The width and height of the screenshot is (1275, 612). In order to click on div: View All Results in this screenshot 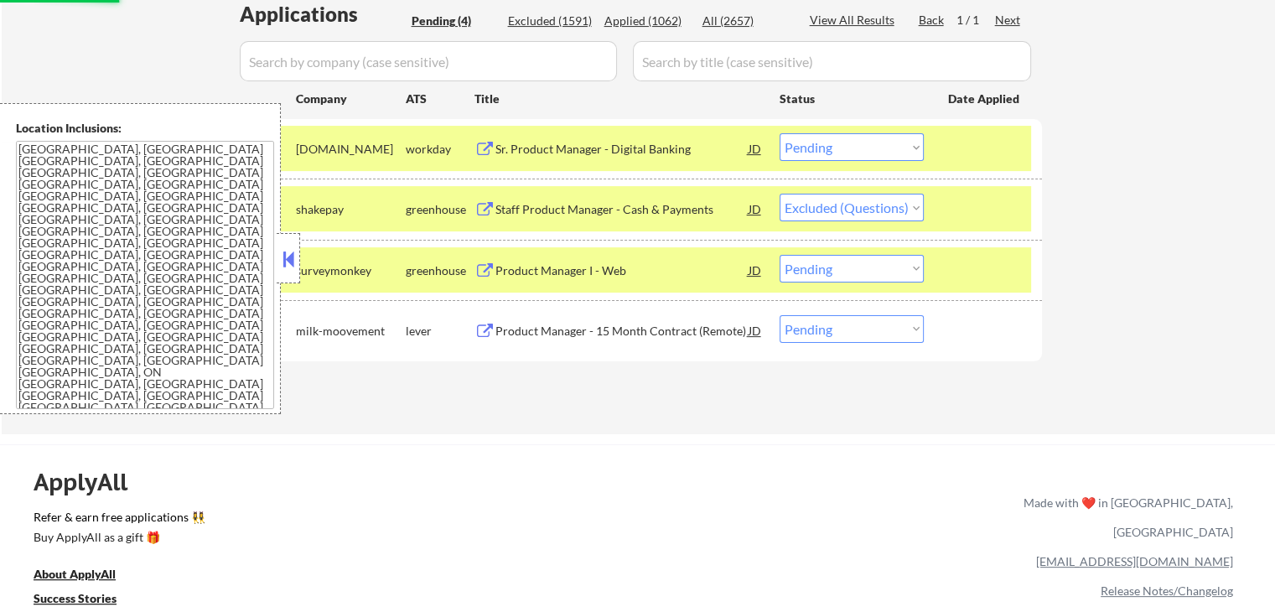, I will do `click(854, 20)`.